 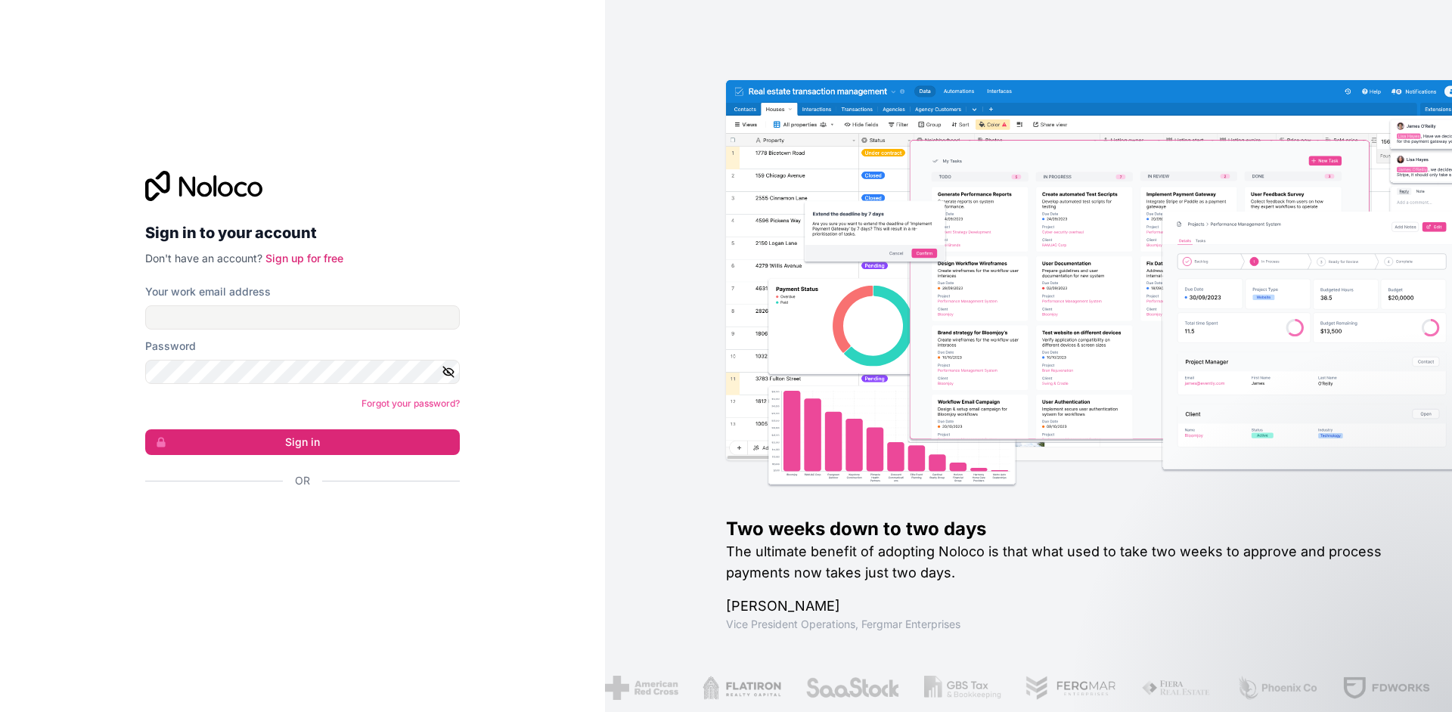 I want to click on img: /assets/american-red-cross-BAupjrZR.png, so click(x=641, y=688).